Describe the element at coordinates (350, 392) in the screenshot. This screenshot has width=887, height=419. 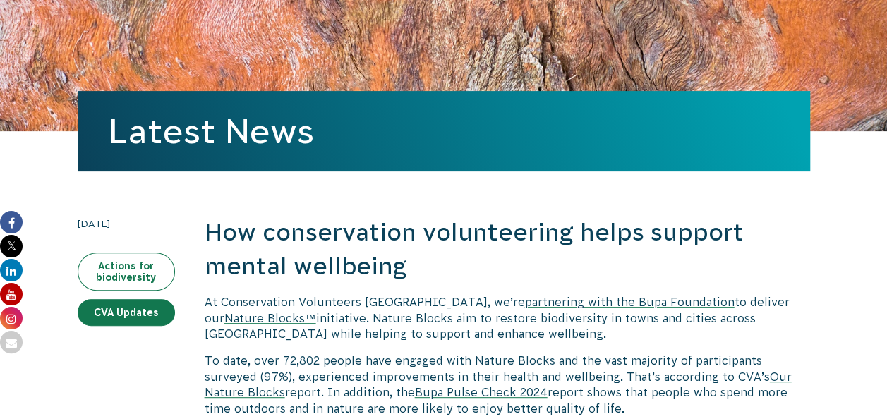
I see `span: report. In addition, the` at that location.